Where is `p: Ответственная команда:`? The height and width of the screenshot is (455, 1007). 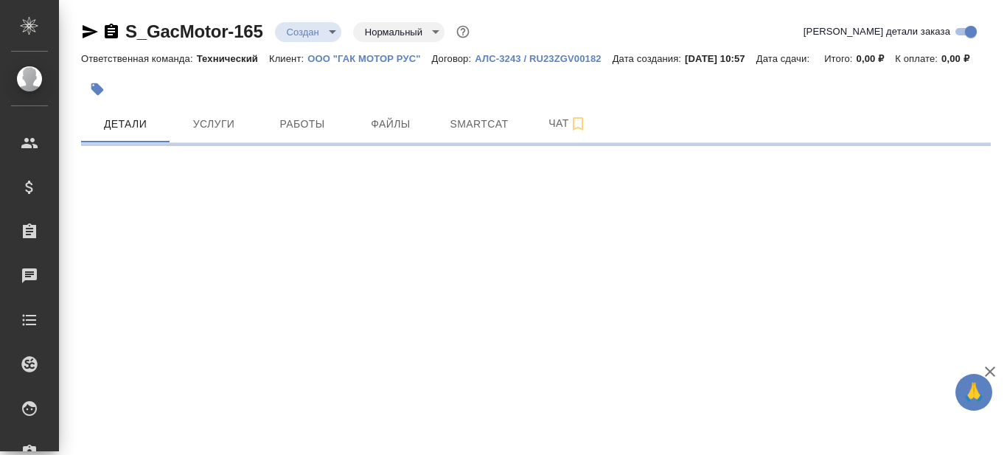 p: Ответственная команда: is located at coordinates (139, 58).